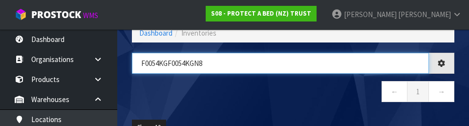  I want to click on a: S08 - PROTECT A BED (NZ) TRUST, so click(261, 14).